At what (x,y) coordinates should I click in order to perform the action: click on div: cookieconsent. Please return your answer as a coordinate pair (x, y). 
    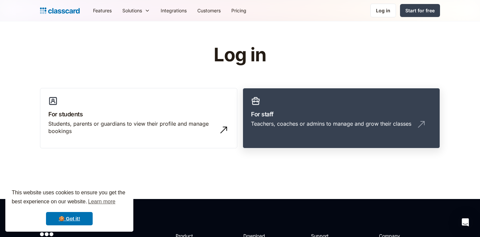
    Looking at the image, I should click on (69, 207).